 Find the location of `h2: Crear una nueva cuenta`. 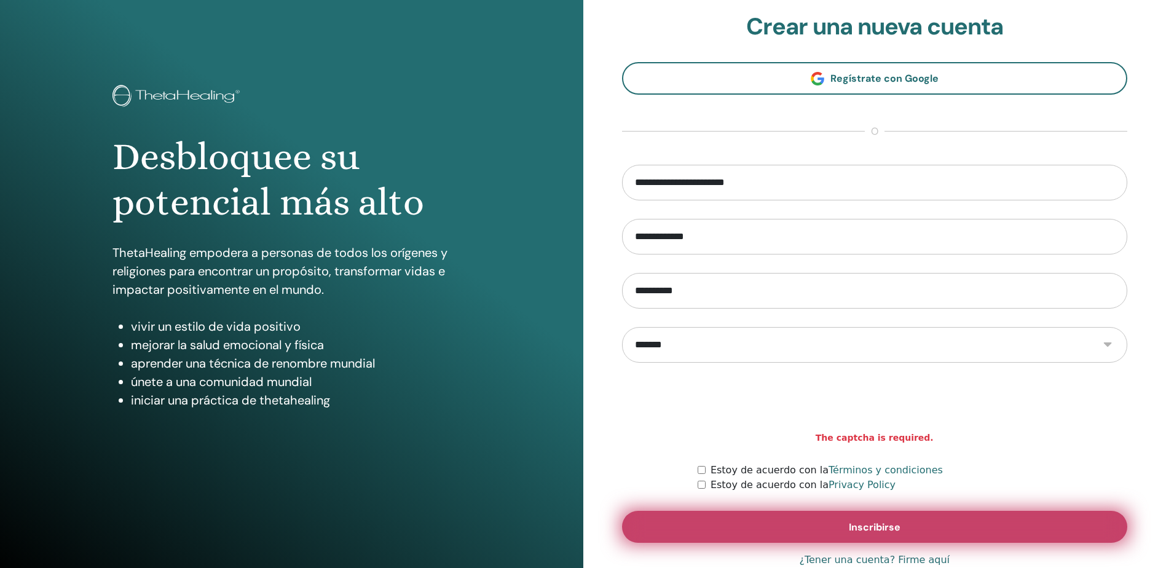

h2: Crear una nueva cuenta is located at coordinates (874, 27).